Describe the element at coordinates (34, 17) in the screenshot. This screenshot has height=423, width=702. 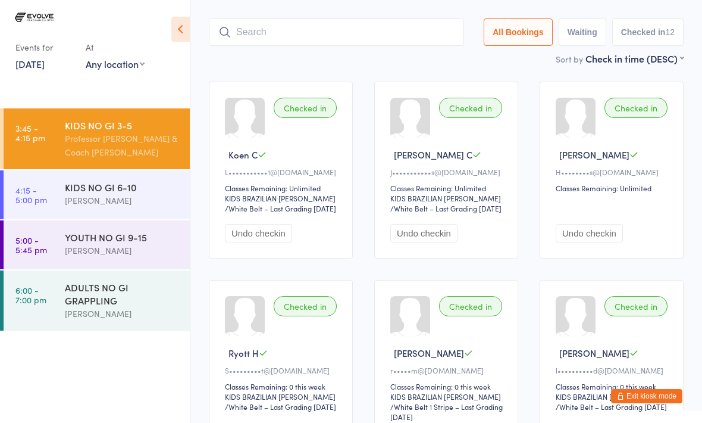
I see `img: Evolve Brazilian Jiu Jitsu` at that location.